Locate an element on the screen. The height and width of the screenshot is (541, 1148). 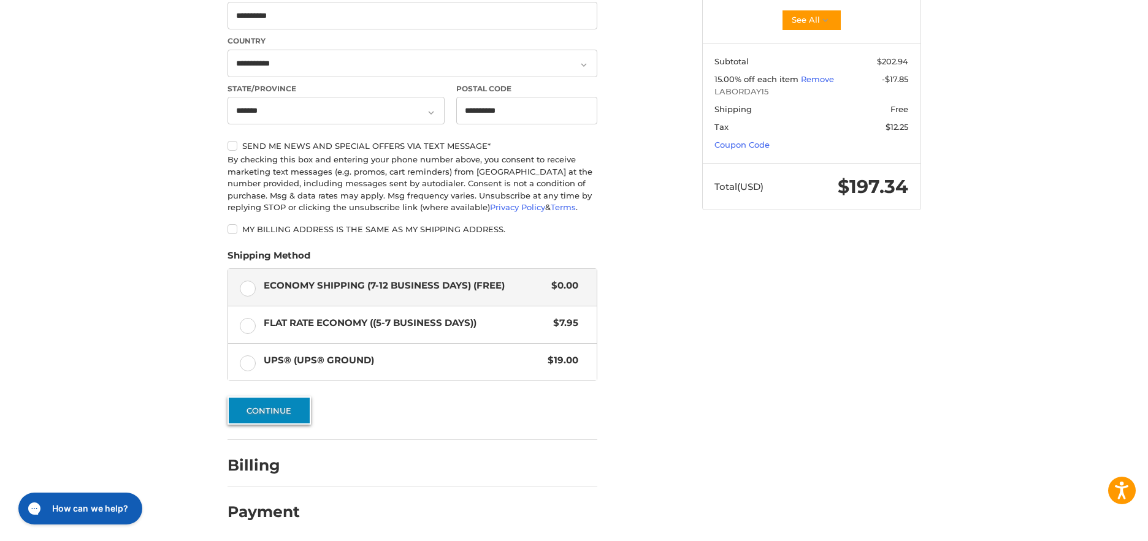
span: LABORDAY15 is located at coordinates (811, 92).